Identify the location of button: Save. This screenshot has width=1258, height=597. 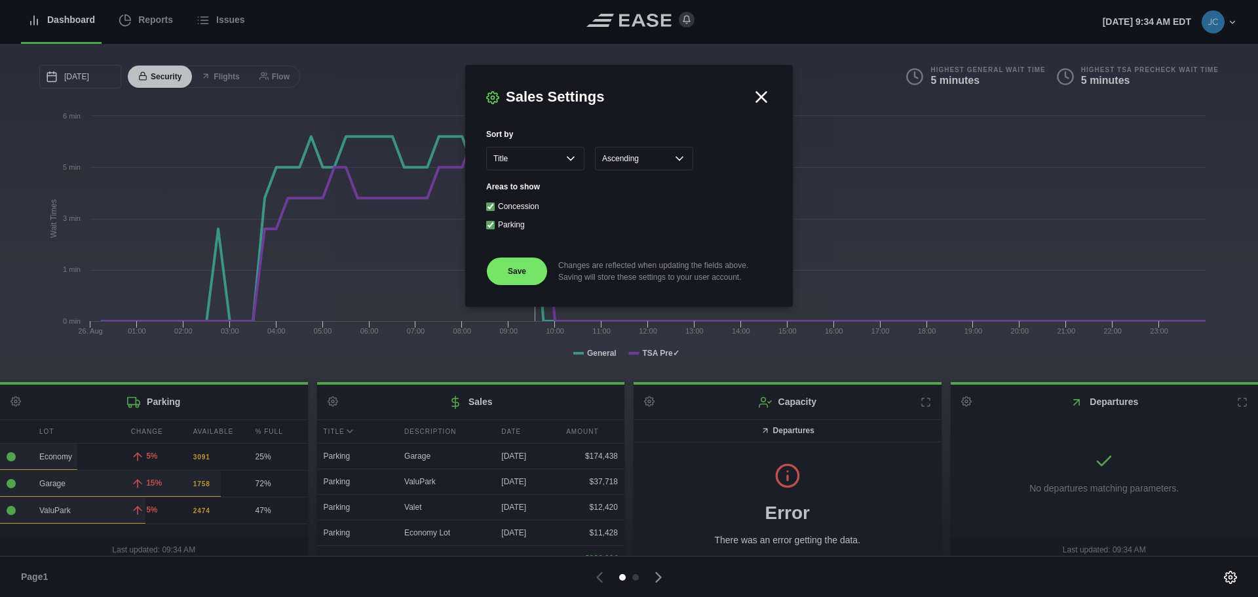
(517, 271).